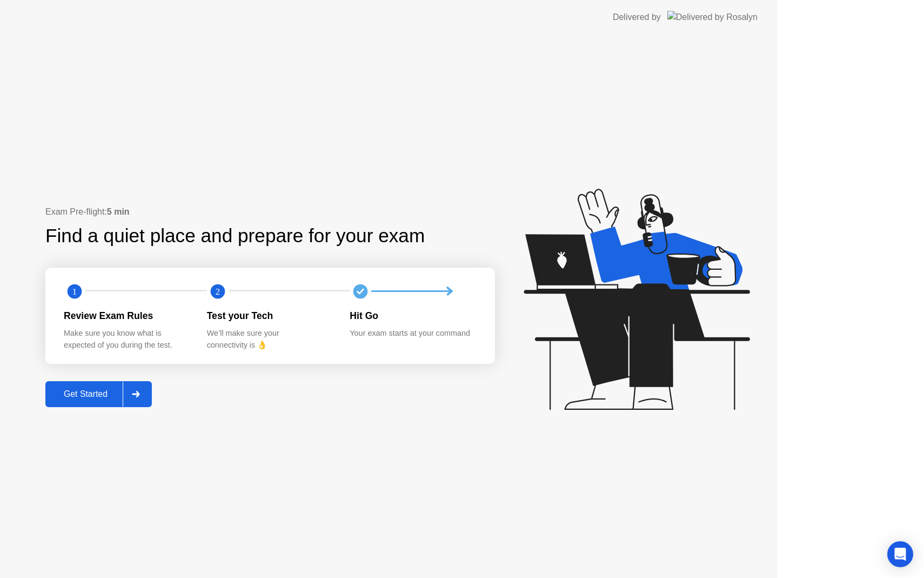  Describe the element at coordinates (900, 554) in the screenshot. I see `div: Open Intercom Messenger` at that location.